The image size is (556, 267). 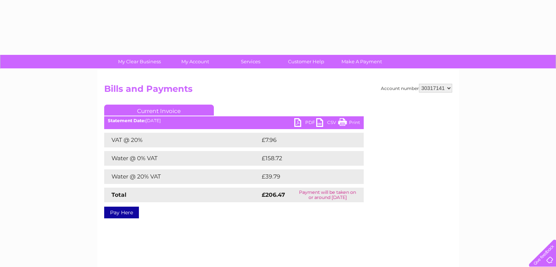 I want to click on strong: Total, so click(x=119, y=194).